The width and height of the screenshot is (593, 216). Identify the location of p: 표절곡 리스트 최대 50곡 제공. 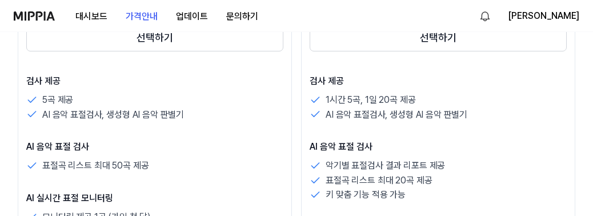
(95, 166).